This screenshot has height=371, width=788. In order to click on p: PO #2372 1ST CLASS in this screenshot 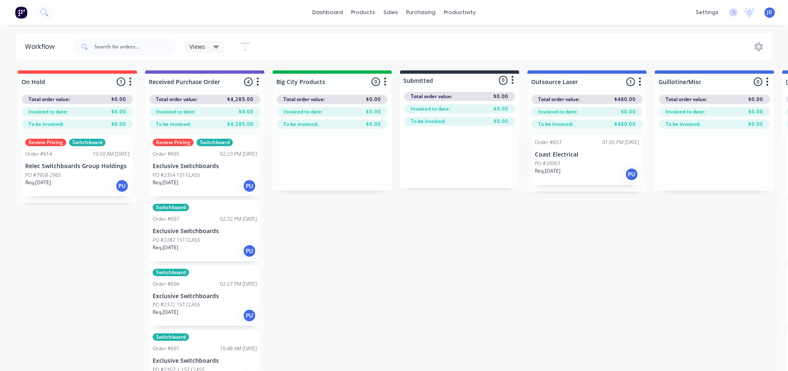, I will do `click(176, 304)`.